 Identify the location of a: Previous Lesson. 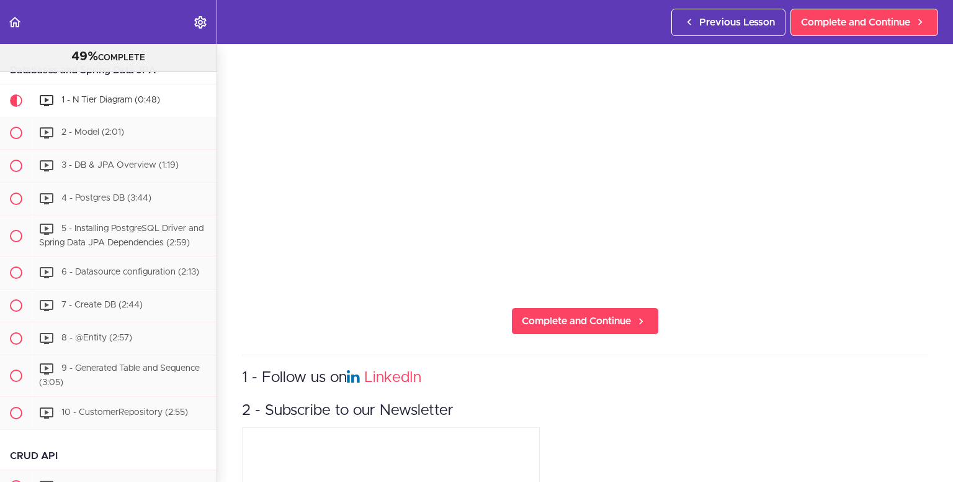
(729, 22).